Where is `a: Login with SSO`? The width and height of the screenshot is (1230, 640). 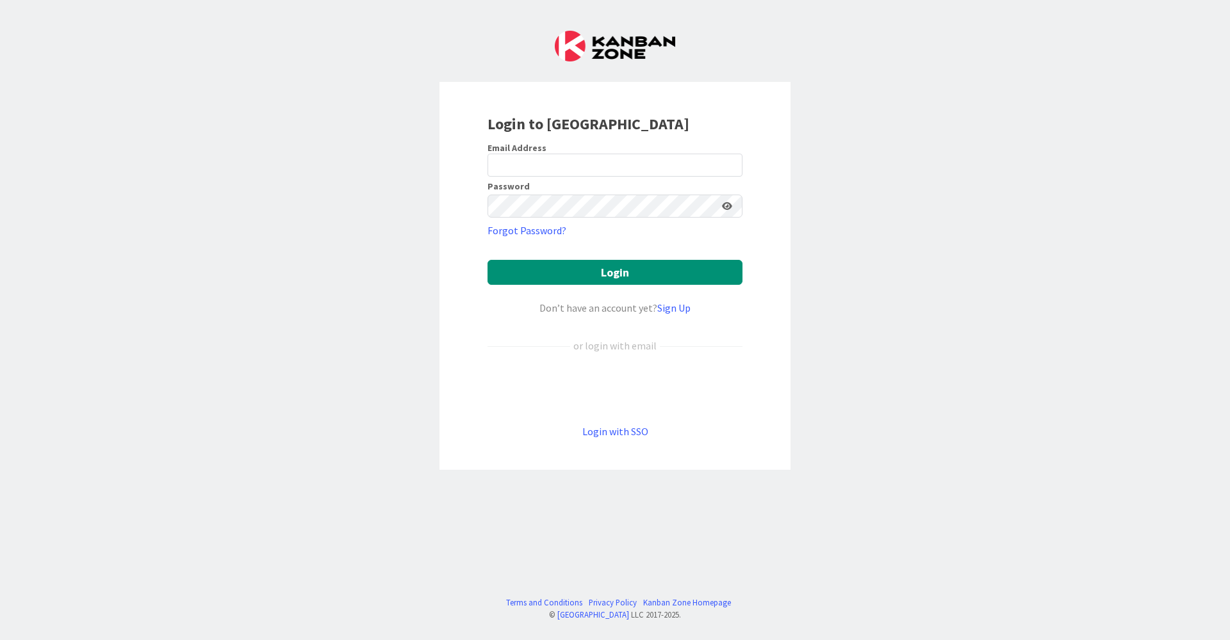
a: Login with SSO is located at coordinates (615, 432).